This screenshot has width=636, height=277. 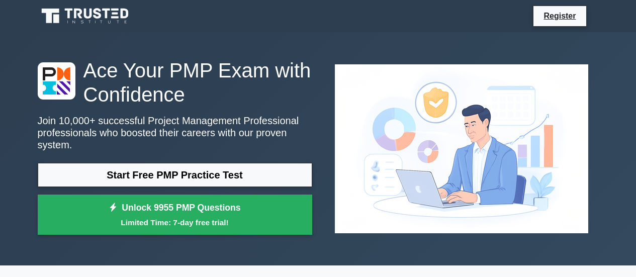 What do you see at coordinates (175, 215) in the screenshot?
I see `a: Unlock 9955 PMP QuestionsLimited Time: 7-day free trial!` at bounding box center [175, 215].